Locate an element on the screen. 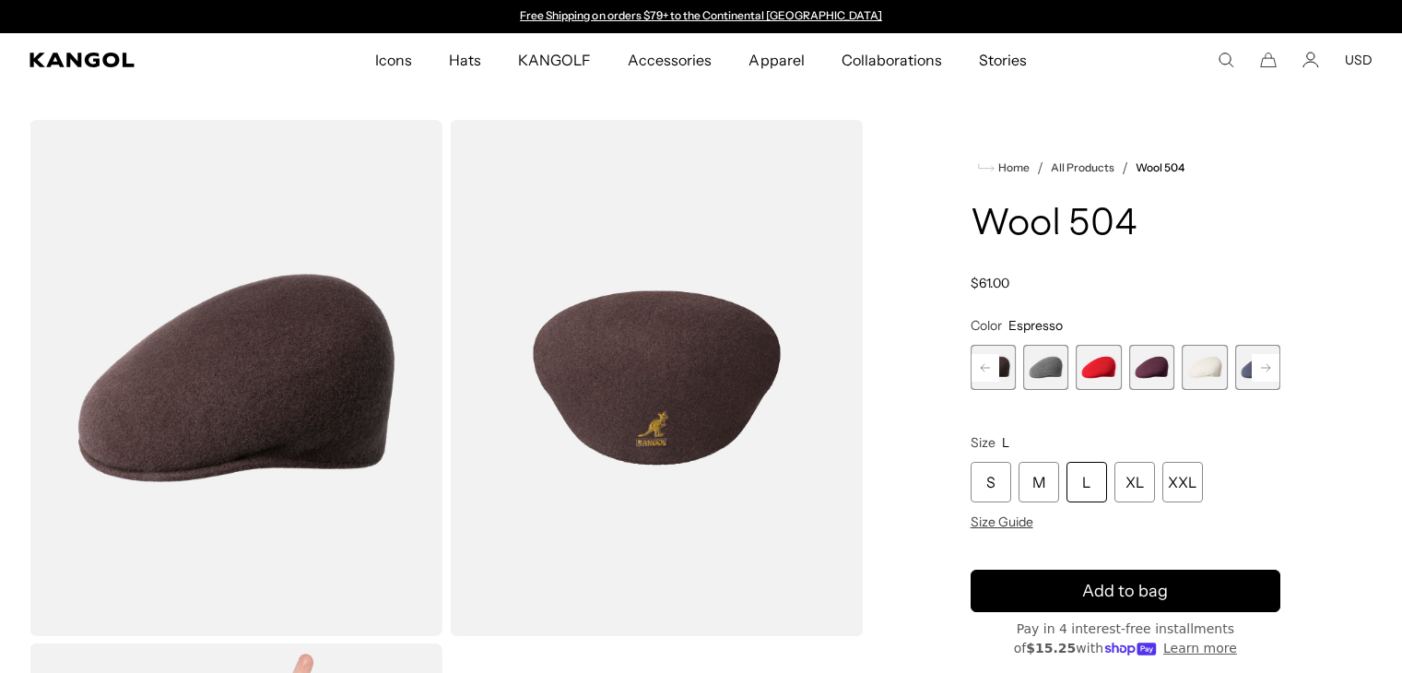 The height and width of the screenshot is (673, 1402). a: Stories is located at coordinates (1003, 60).